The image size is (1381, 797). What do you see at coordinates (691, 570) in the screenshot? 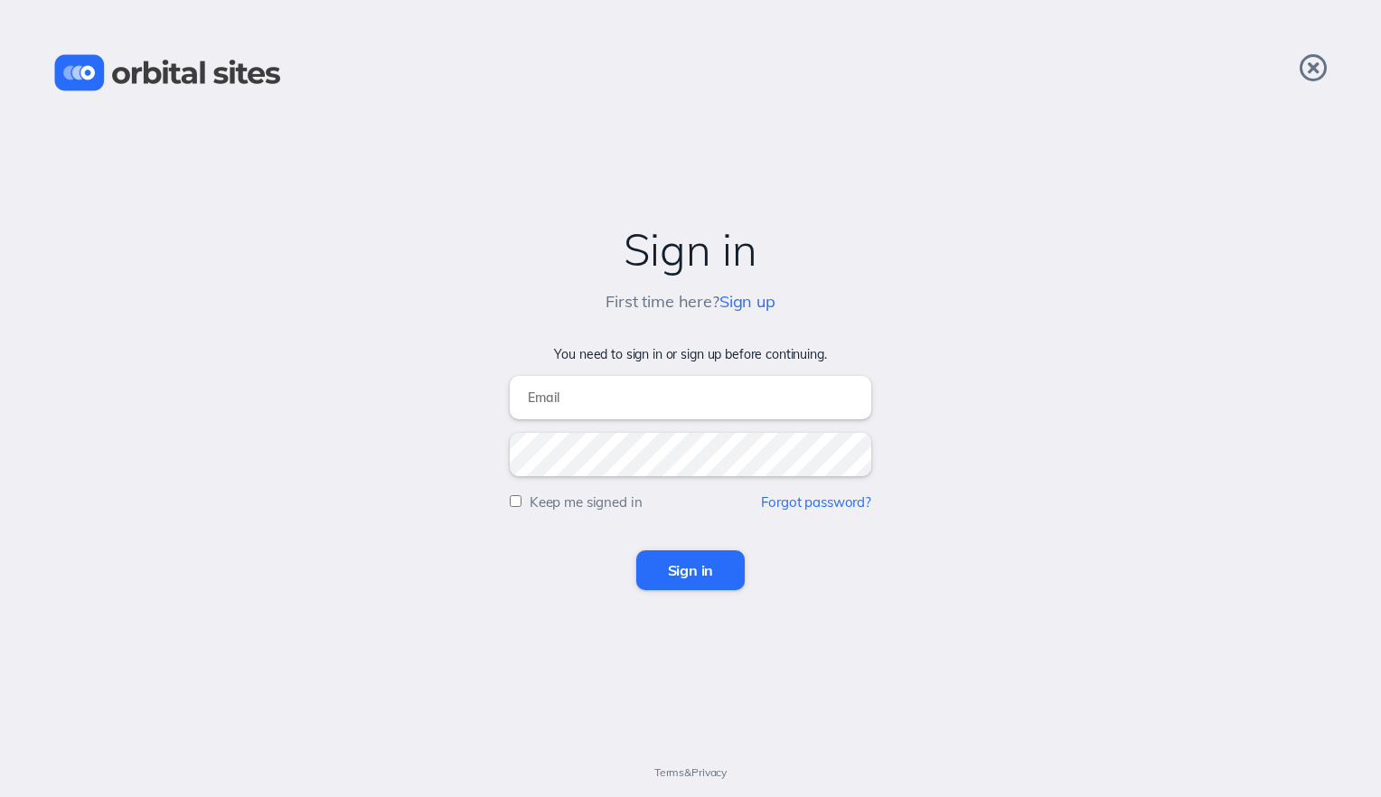
I see `input: Sign in` at bounding box center [691, 570].